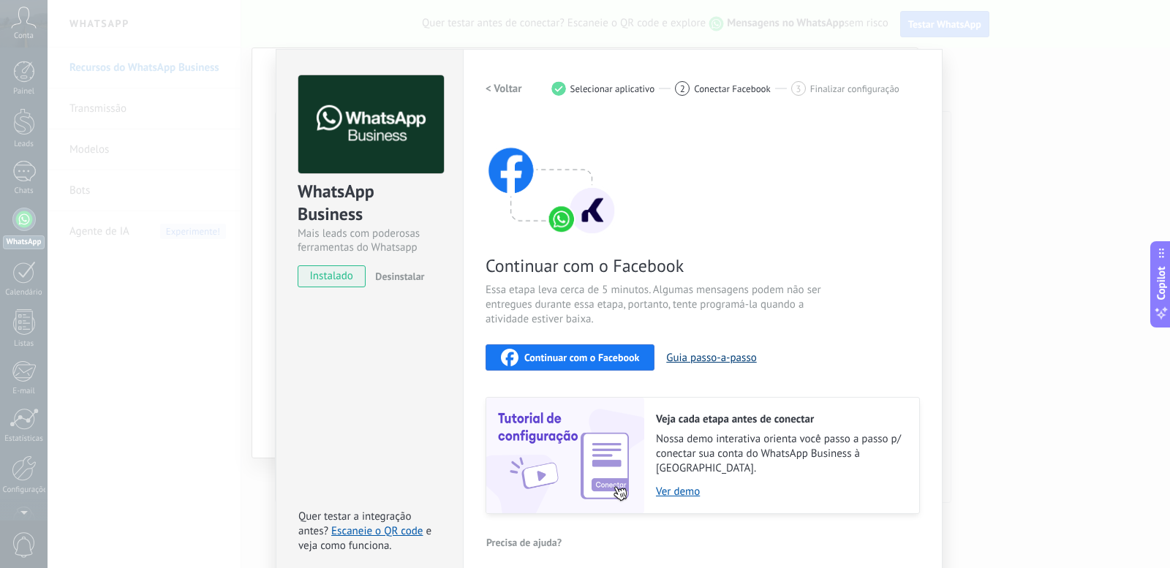 The height and width of the screenshot is (568, 1170). I want to click on a: Escaneie o QR code, so click(376, 531).